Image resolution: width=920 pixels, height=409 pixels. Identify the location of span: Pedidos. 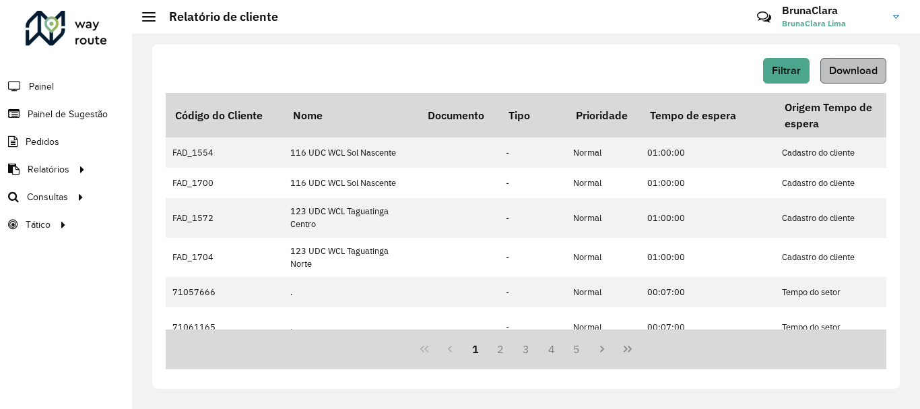
(42, 141).